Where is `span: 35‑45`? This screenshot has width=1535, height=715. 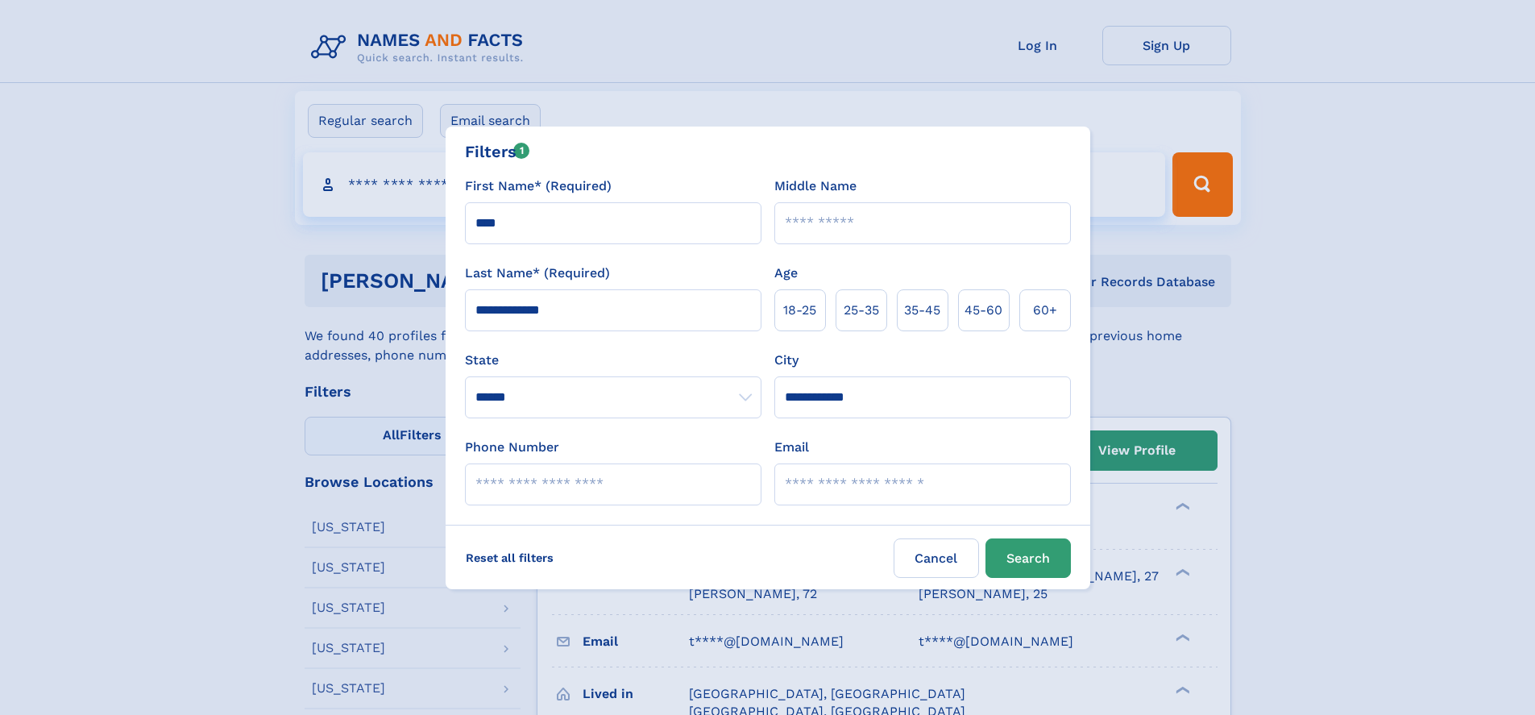
span: 35‑45 is located at coordinates (922, 310).